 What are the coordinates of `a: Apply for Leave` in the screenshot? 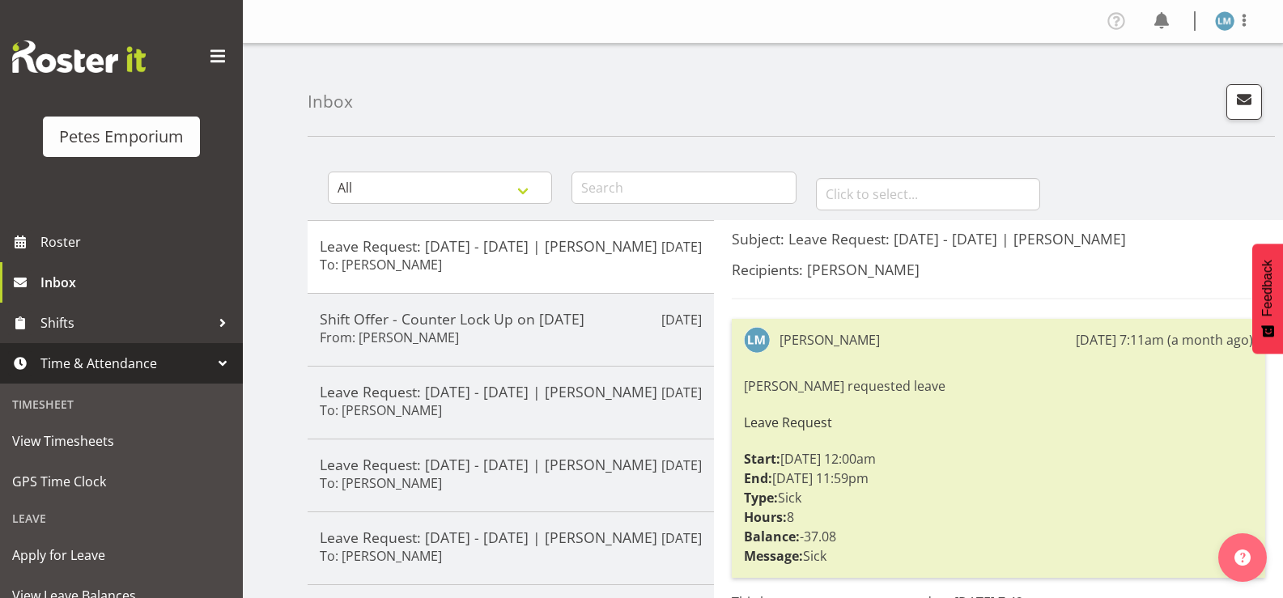 It's located at (121, 555).